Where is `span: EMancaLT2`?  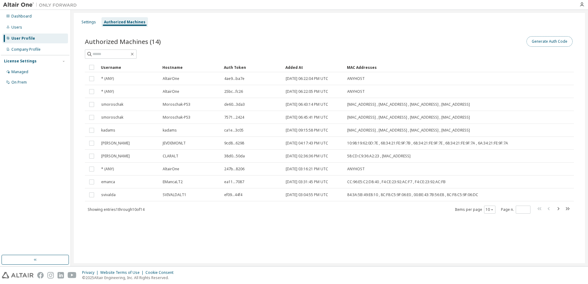 span: EMancaLT2 is located at coordinates (172, 182).